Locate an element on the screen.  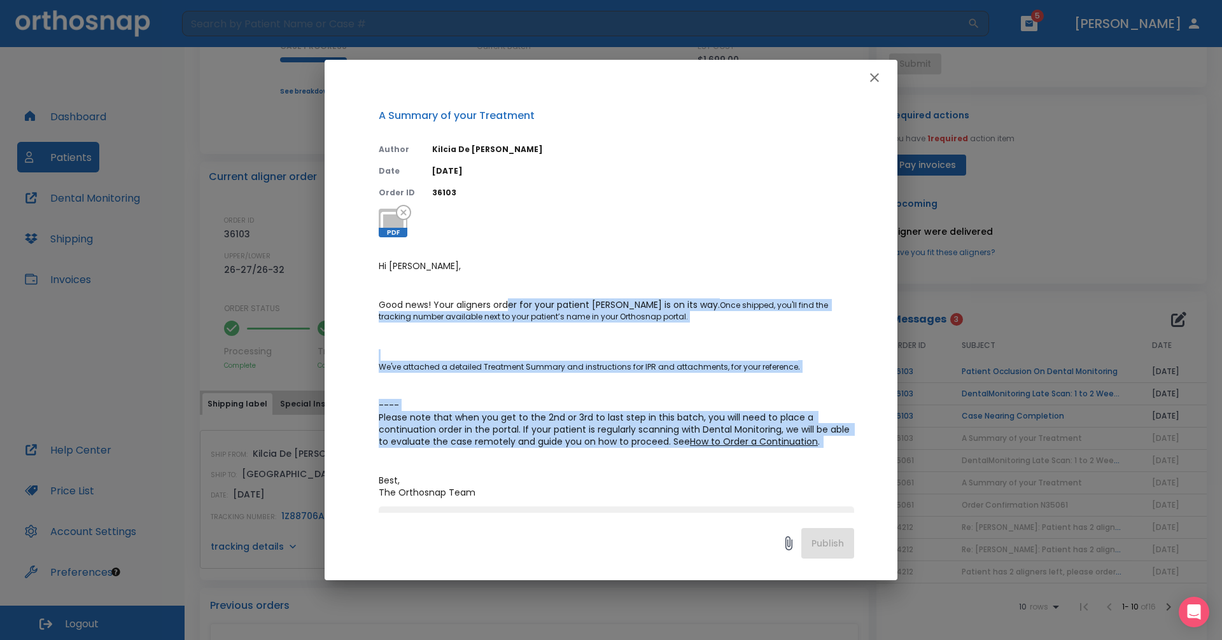
span: ---- Please note that when you get to the 2nd or 3rd to last step in this batch, you will need to... is located at coordinates (615, 423).